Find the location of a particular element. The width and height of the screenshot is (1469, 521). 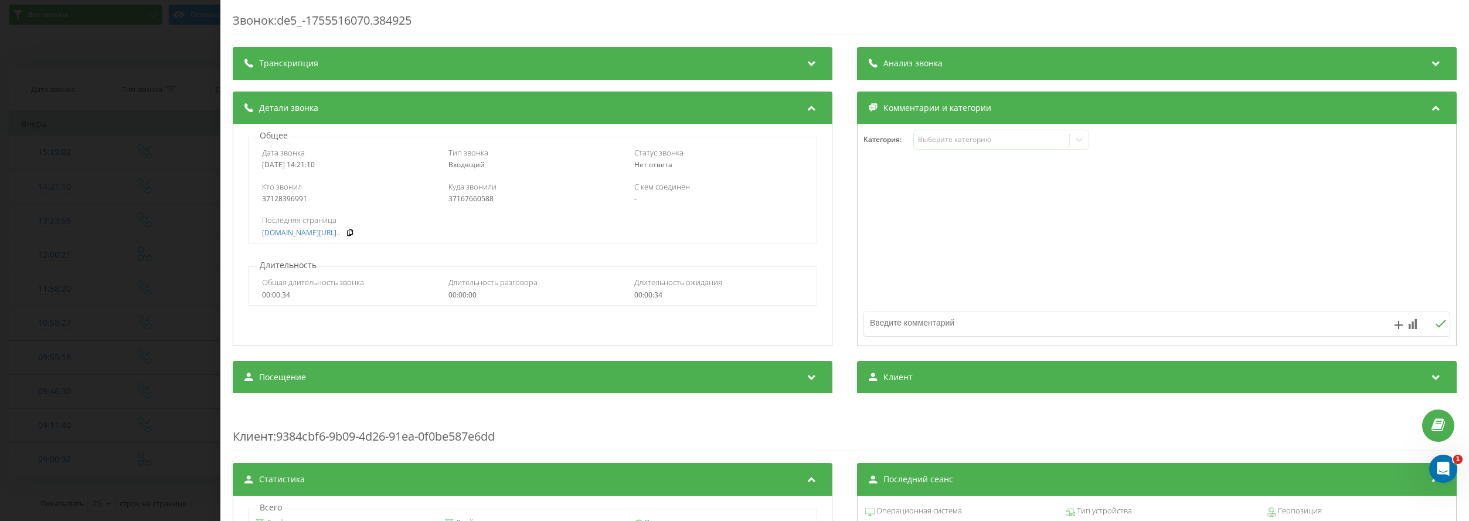

span: Длительность ожидания is located at coordinates (678, 282).